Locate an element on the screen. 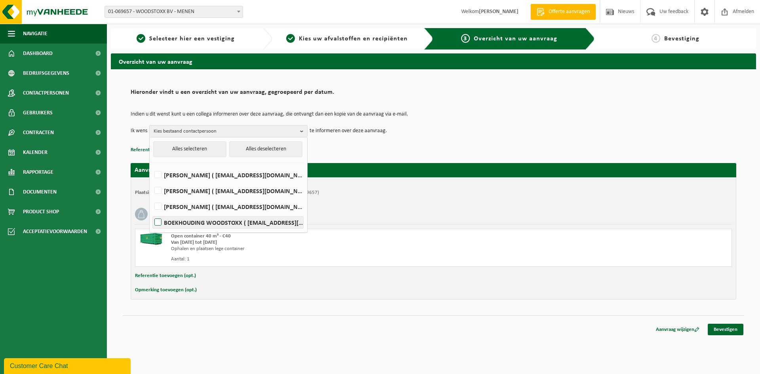  div: Ophalen en plaatsen lege container is located at coordinates (318, 249).